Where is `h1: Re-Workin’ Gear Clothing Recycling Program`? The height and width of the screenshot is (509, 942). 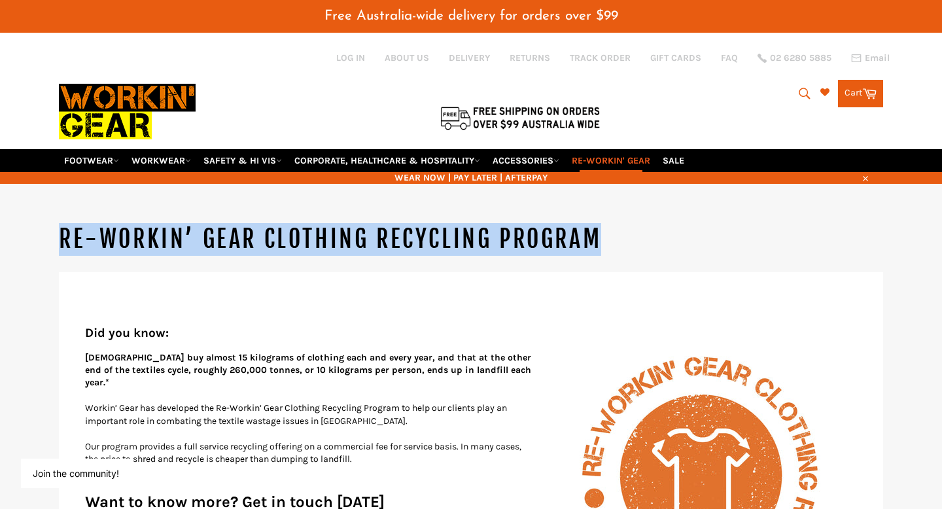
h1: Re-Workin’ Gear Clothing Recycling Program is located at coordinates (471, 239).